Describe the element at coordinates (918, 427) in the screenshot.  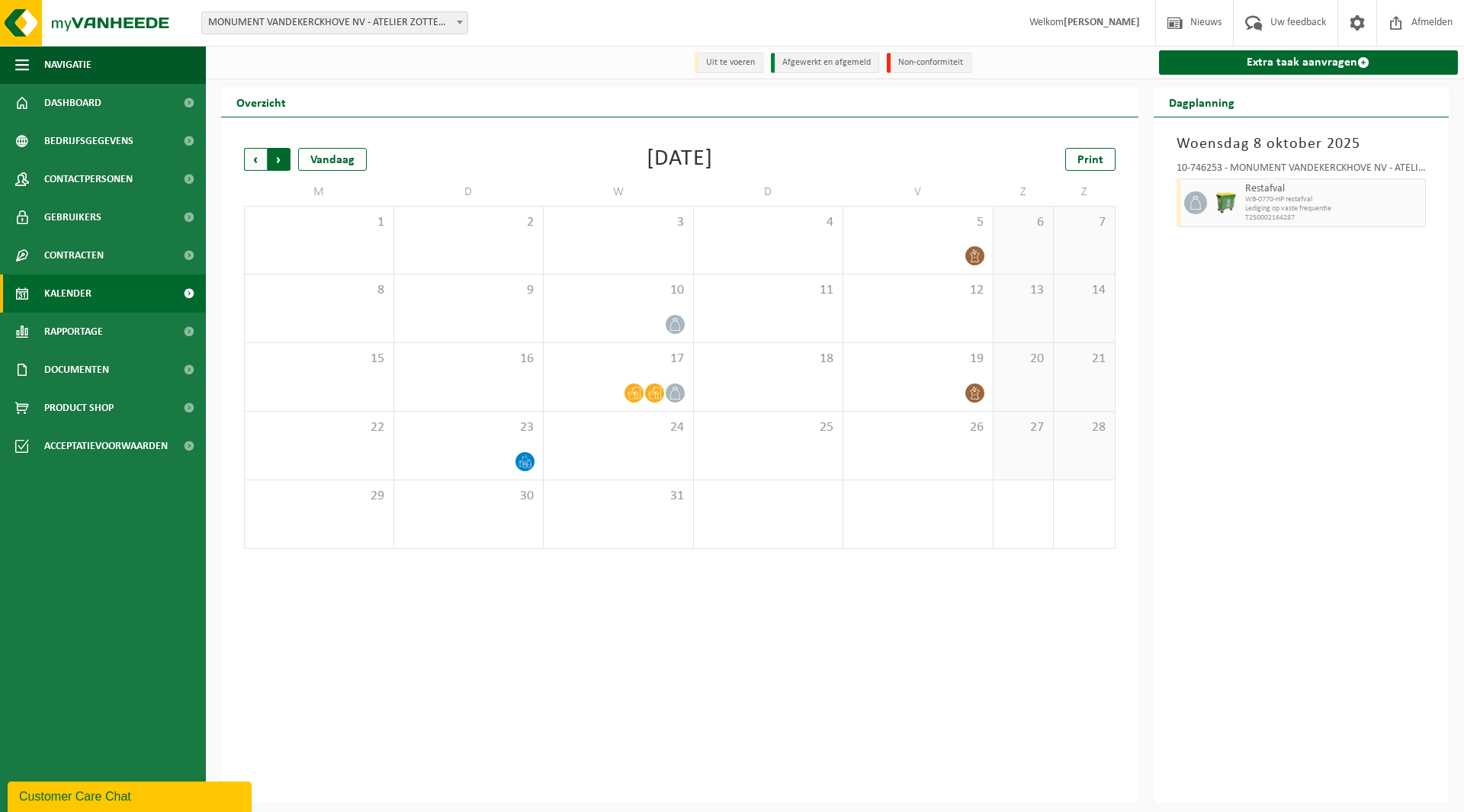
I see `span: 26` at that location.